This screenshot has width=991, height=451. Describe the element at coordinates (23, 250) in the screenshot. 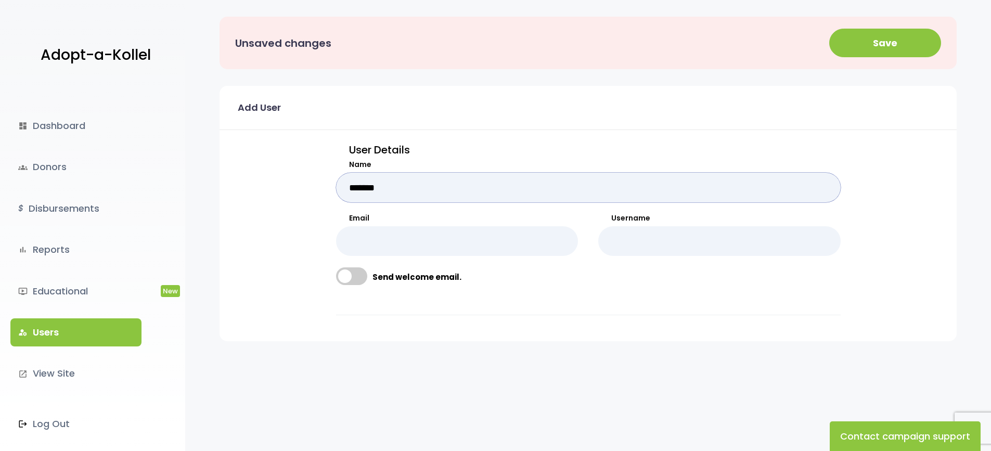

I see `i: bar_chart` at that location.